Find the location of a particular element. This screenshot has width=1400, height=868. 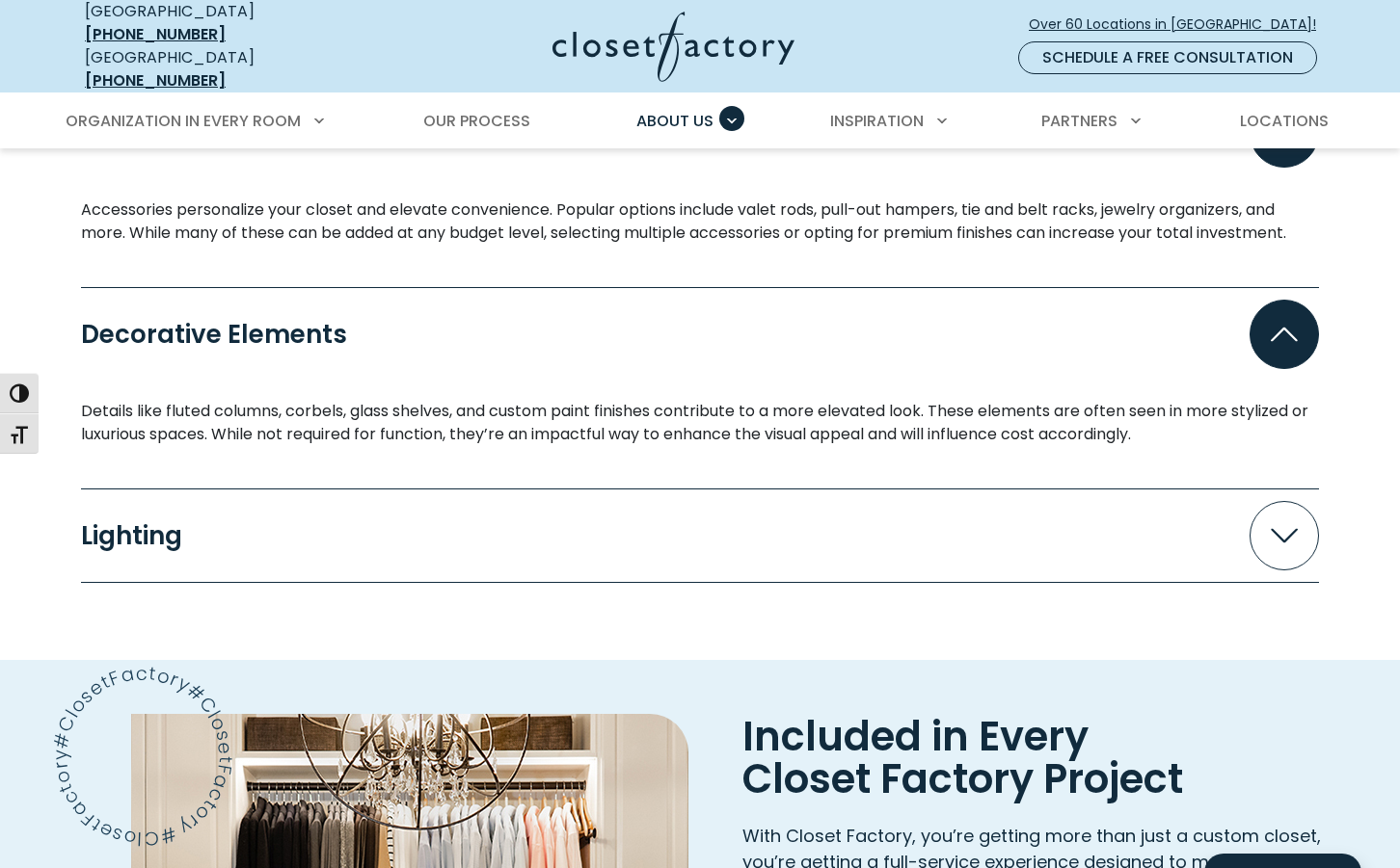

p: Accessories personalize your closet and elevate convenience. Popular options include valet rods, ... is located at coordinates (700, 222).